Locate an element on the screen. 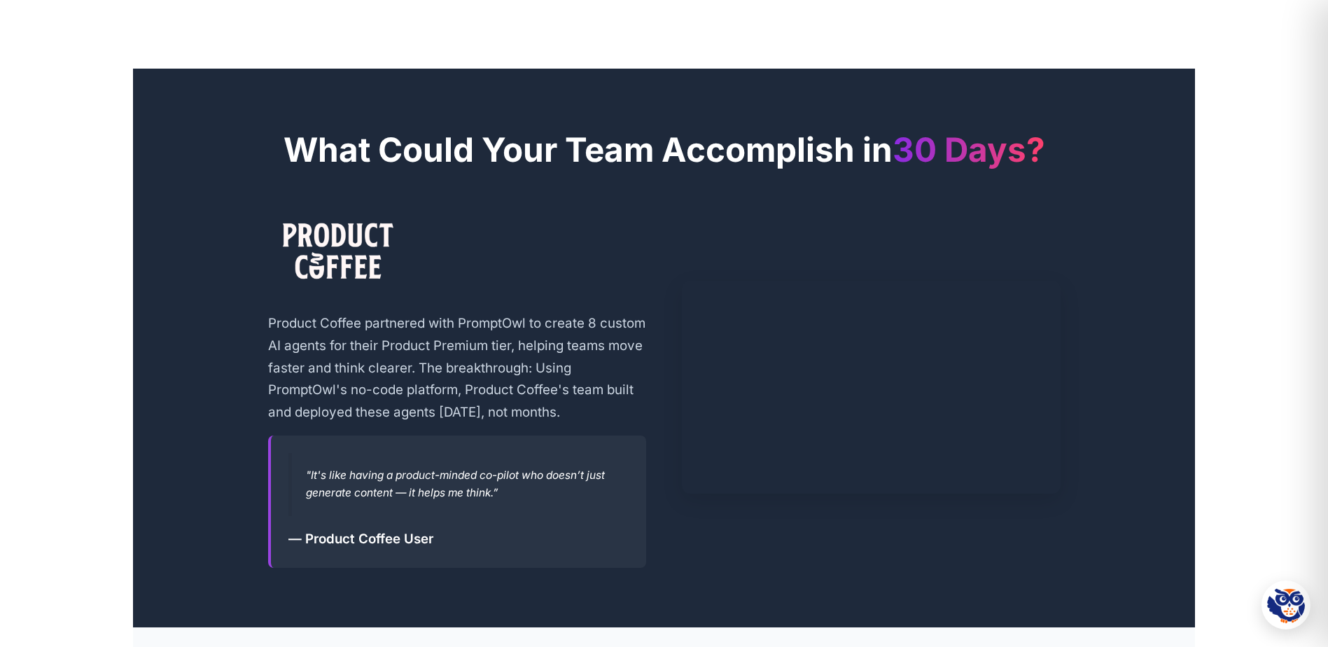 This screenshot has height=647, width=1328. img: Screenshot of an AI agent built for Product Coffee on the PromptOwl no-code platform. is located at coordinates (871, 387).